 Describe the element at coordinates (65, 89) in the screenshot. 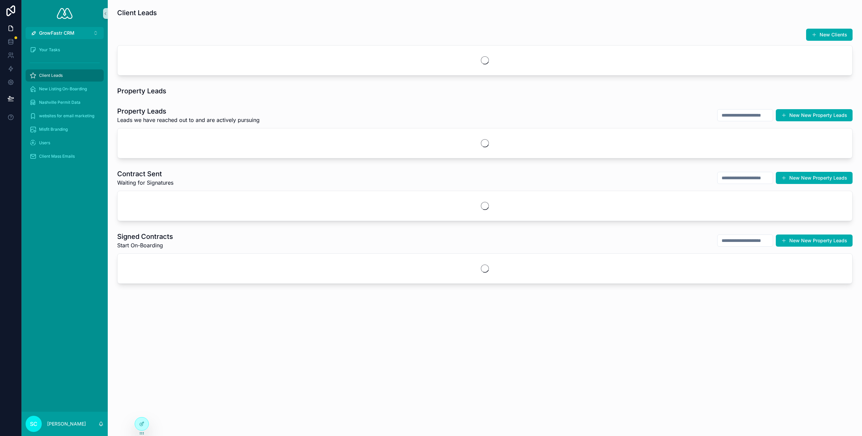

I see `a: New Listing On-Boarding` at that location.